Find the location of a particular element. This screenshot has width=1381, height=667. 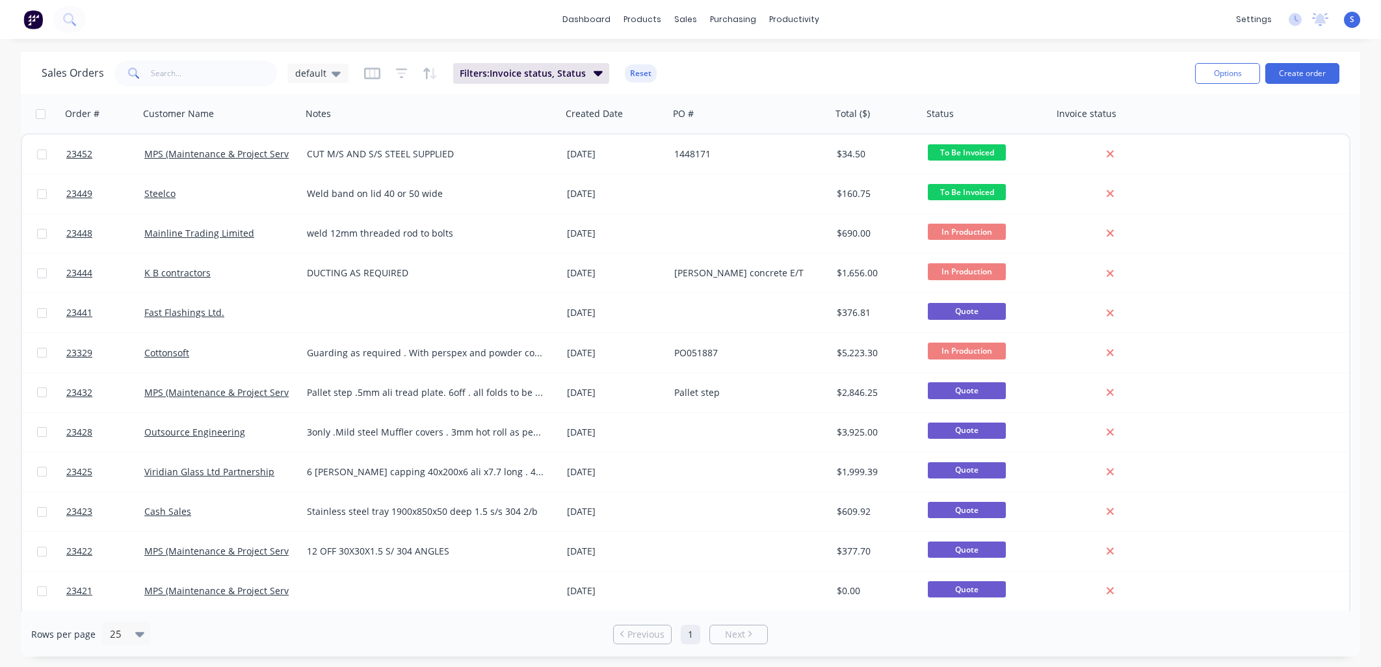

a: Fast Flashings Ltd. is located at coordinates (184, 312).